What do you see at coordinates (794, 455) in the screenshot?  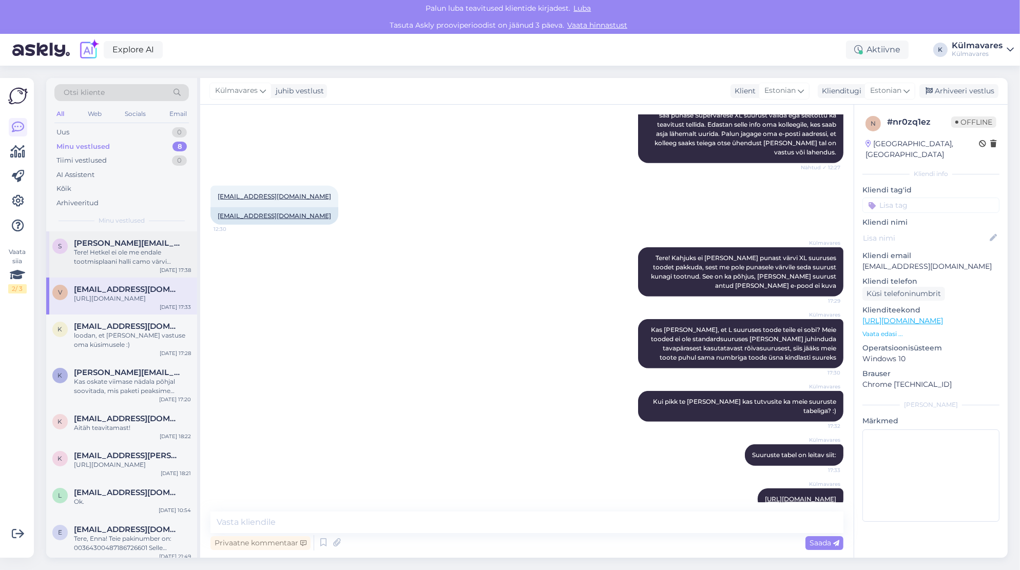 I see `span: Suuruste tabel on leitav siit:` at bounding box center [794, 455].